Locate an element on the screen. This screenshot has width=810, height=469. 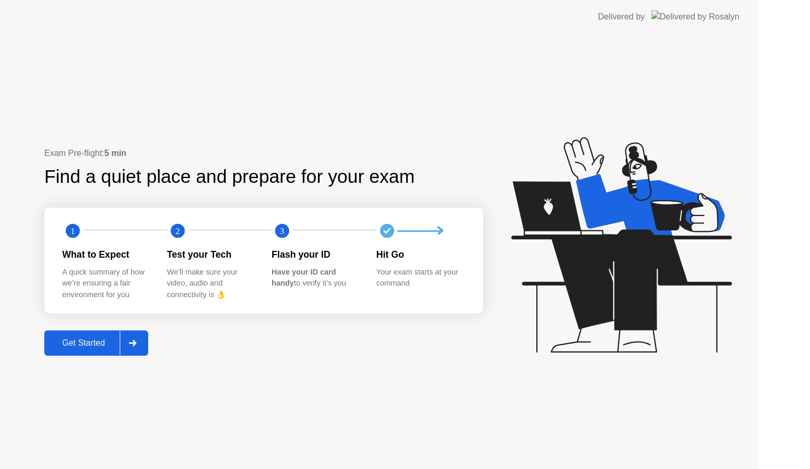
div: Your exam starts at your command is located at coordinates (420, 278).